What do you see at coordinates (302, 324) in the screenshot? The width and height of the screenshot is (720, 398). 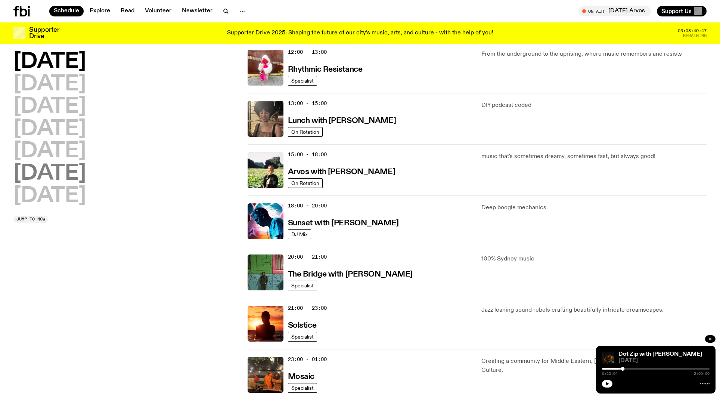 I see `a: Solstice` at bounding box center [302, 324].